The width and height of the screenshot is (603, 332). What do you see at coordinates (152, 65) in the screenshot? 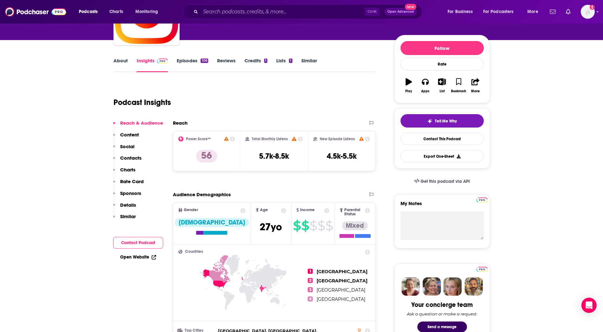
I see `a: InsightsPodchaser Pro` at bounding box center [152, 65].